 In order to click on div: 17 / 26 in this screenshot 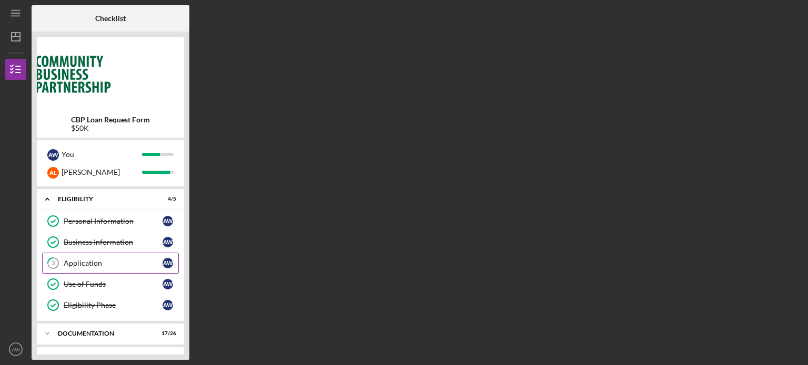, I will do `click(167, 334)`.